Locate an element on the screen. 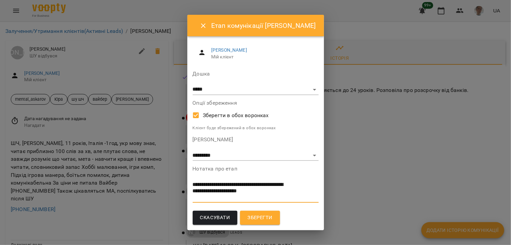 This screenshot has height=245, width=511. label: Дошка is located at coordinates (255, 74).